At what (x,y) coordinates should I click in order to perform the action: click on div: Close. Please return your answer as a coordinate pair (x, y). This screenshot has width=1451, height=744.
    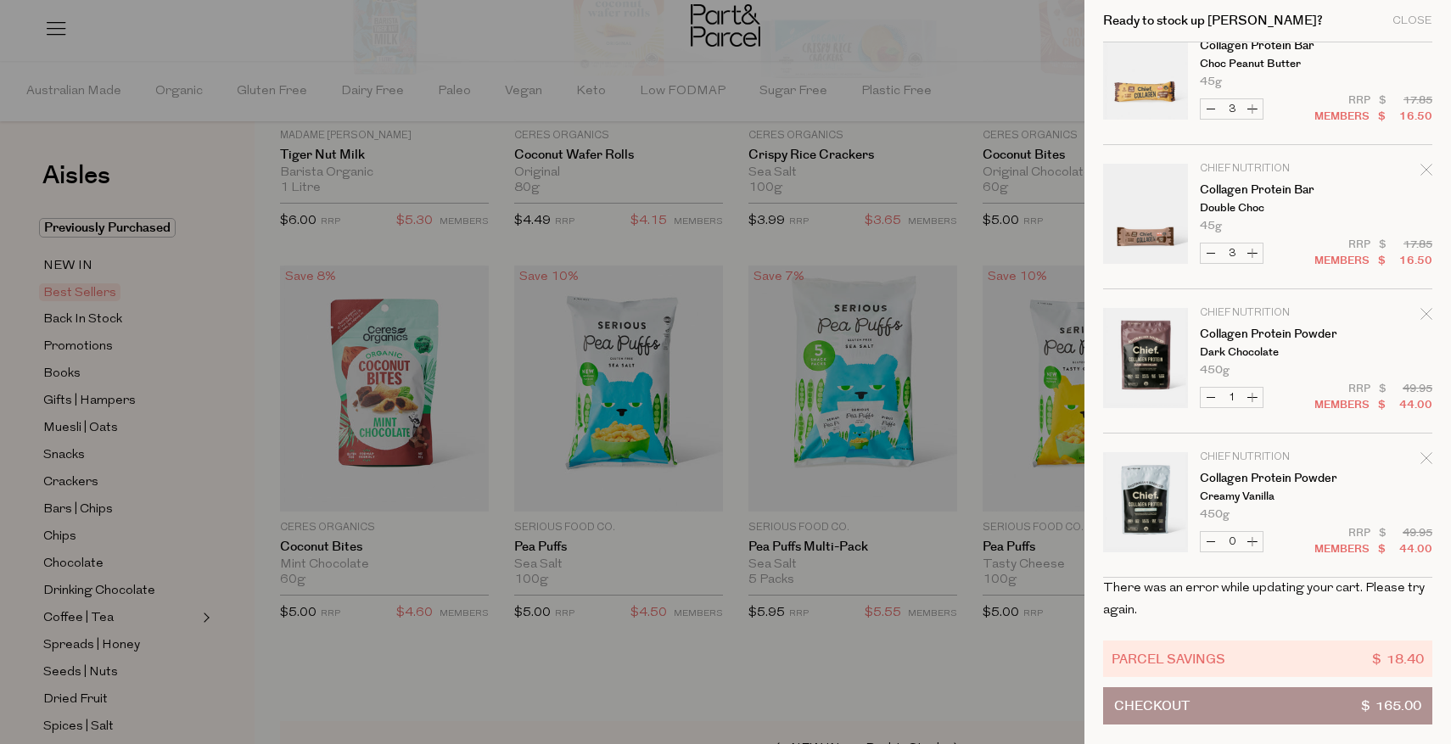
    Looking at the image, I should click on (1412, 20).